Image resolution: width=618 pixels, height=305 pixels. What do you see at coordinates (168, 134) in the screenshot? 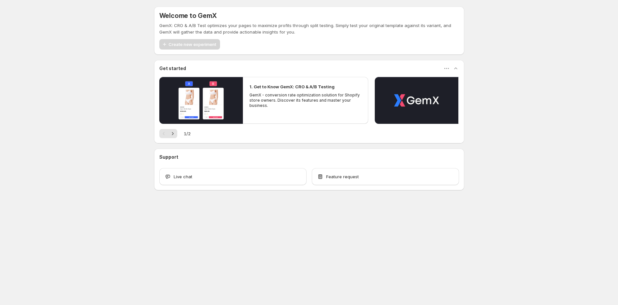
I see `nav: Pagination` at bounding box center [168, 134].